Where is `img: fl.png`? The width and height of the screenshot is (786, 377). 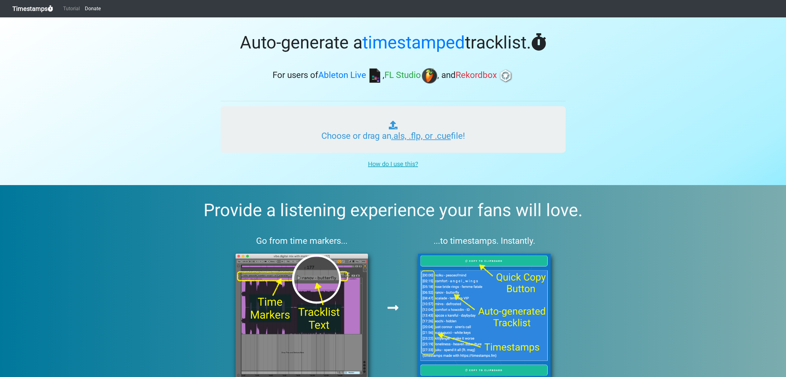
img: fl.png is located at coordinates (429, 76).